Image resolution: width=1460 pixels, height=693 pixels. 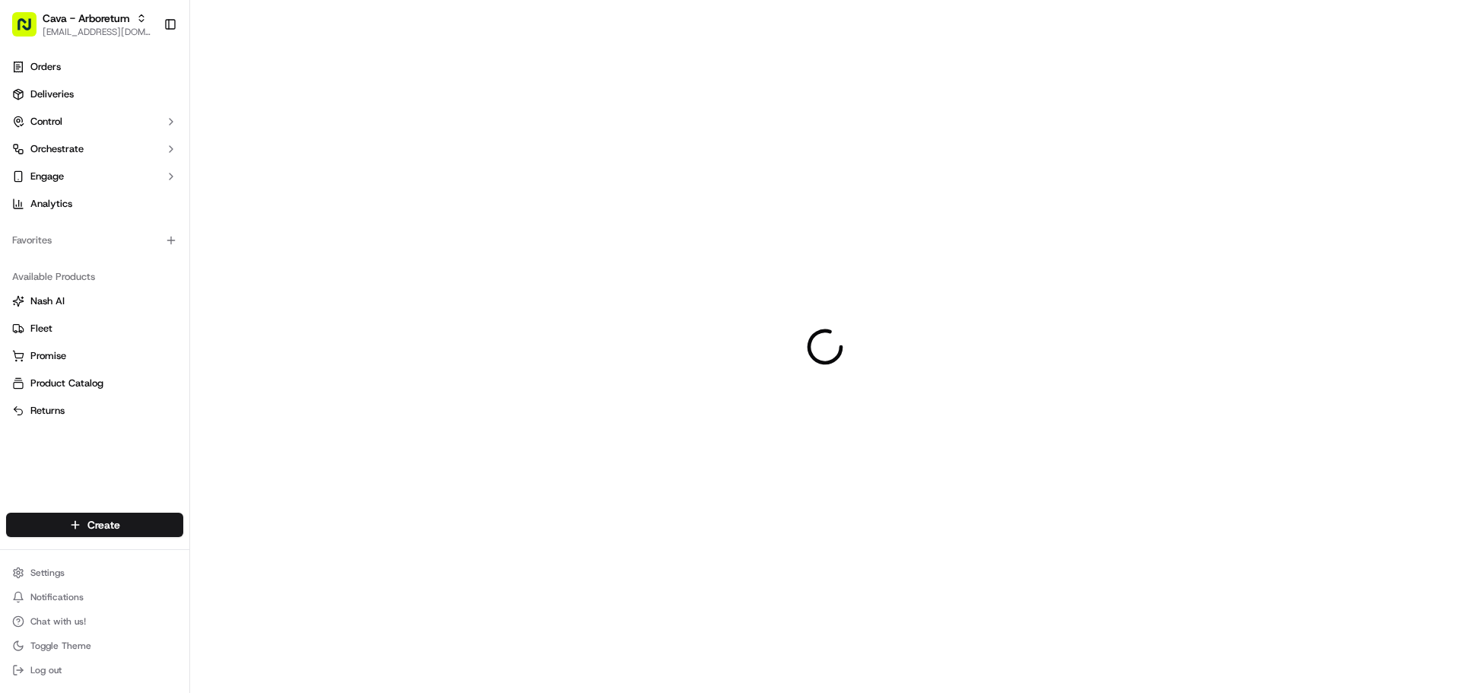 I want to click on span: Analytics, so click(x=51, y=204).